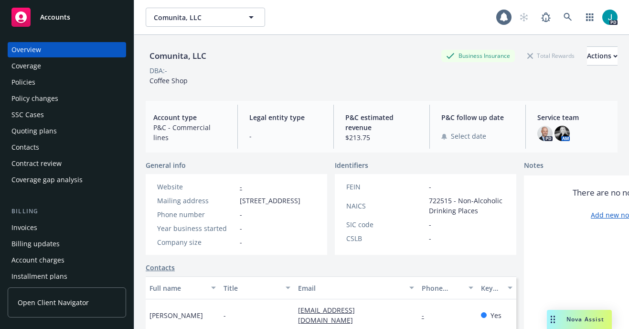 The image size is (629, 329). Describe the element at coordinates (574, 117) in the screenshot. I see `span: Service team` at that location.